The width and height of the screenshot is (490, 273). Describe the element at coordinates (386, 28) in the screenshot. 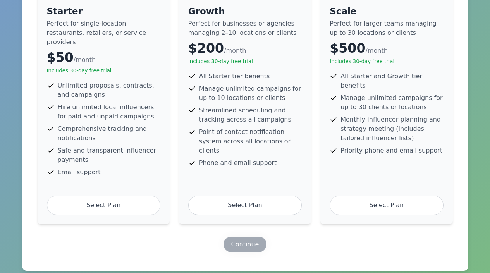

I see `p: Perfect for larger teams managing up to 30 locations or clients` at that location.